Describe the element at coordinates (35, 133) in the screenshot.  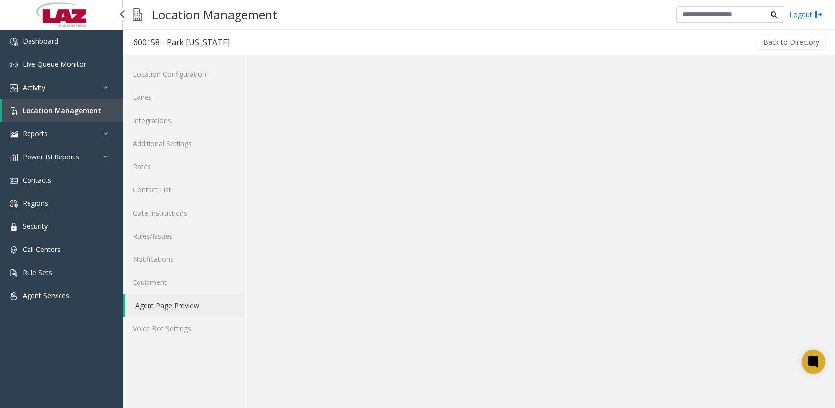
I see `span: Reports` at that location.